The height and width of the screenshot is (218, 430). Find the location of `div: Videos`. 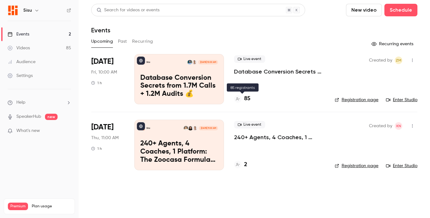

div: Videos is located at coordinates (19, 48).